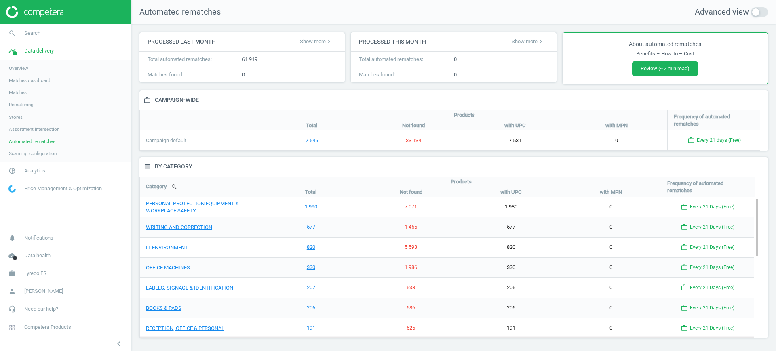 The height and width of the screenshot is (351, 776). I want to click on i: cloud_done, so click(12, 256).